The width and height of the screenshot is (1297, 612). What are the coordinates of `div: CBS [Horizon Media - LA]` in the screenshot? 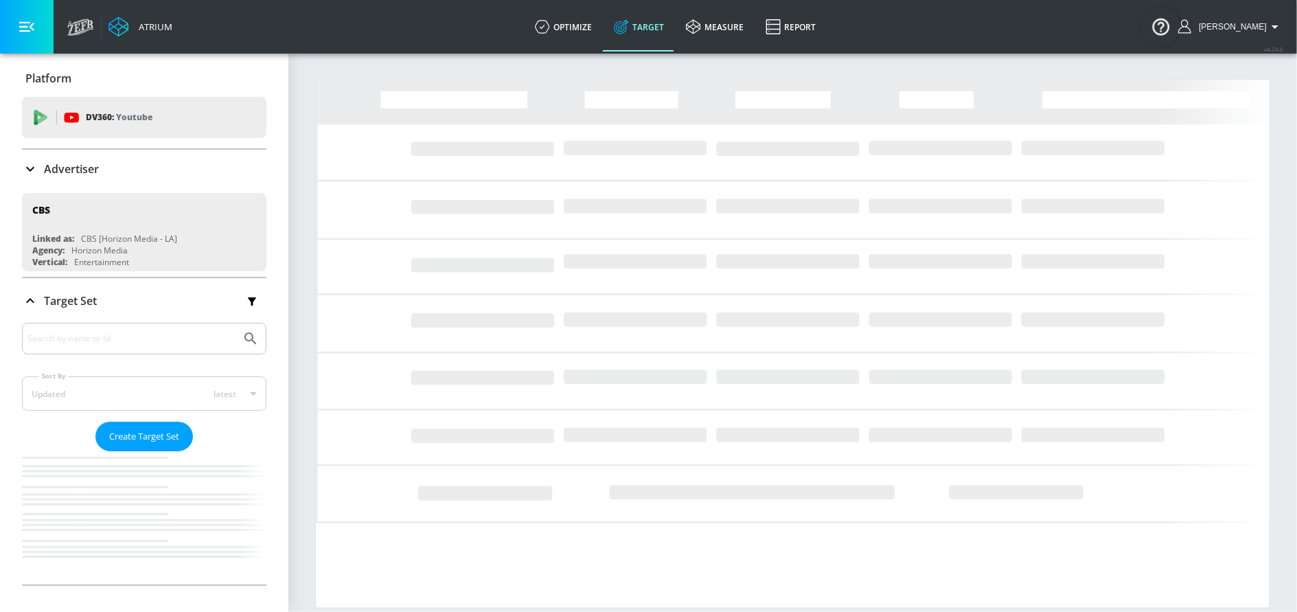 It's located at (129, 238).